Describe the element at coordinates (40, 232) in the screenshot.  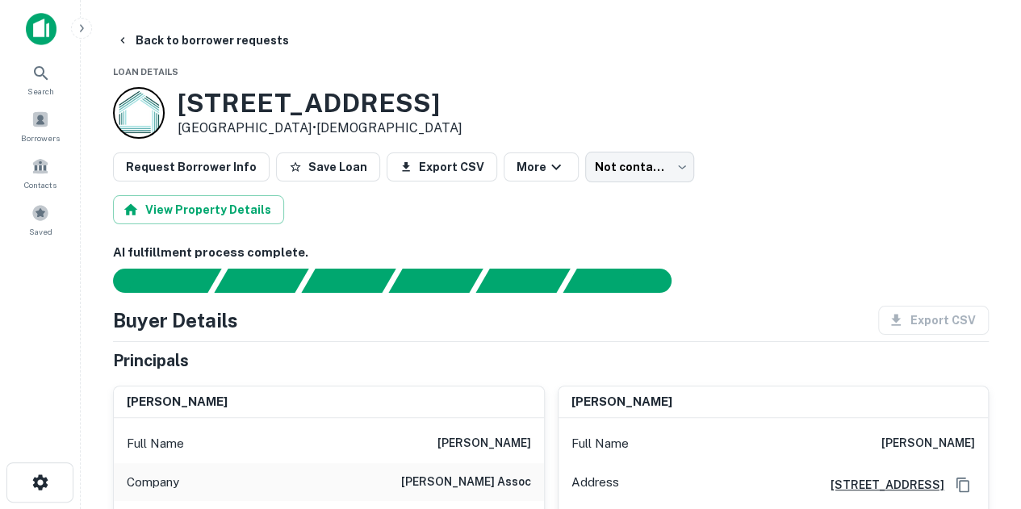
I see `span: Saved` at that location.